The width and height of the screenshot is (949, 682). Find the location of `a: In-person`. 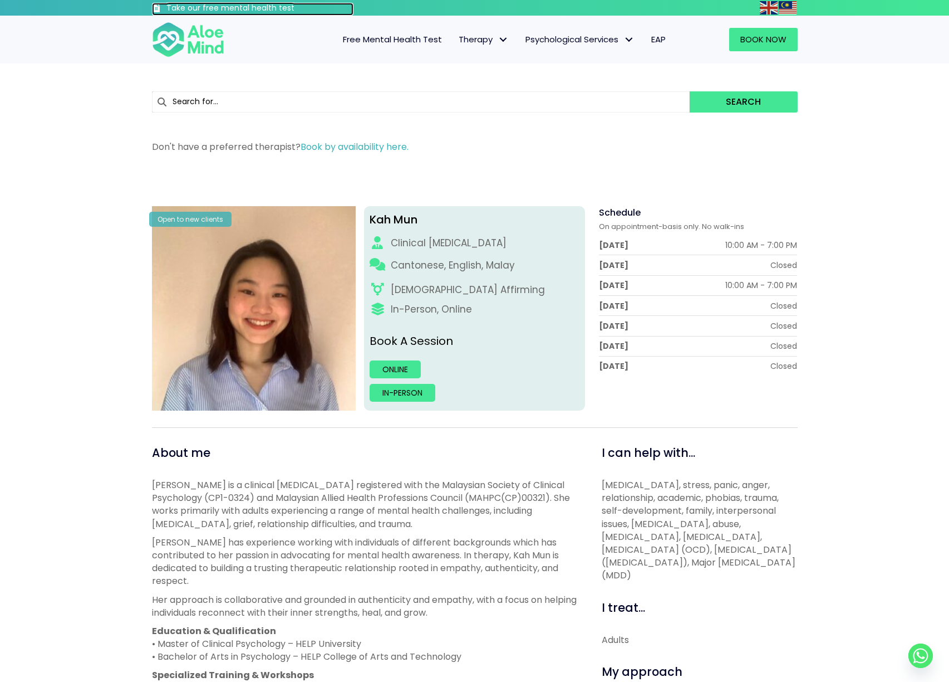

a: In-person is located at coordinates (403, 393).